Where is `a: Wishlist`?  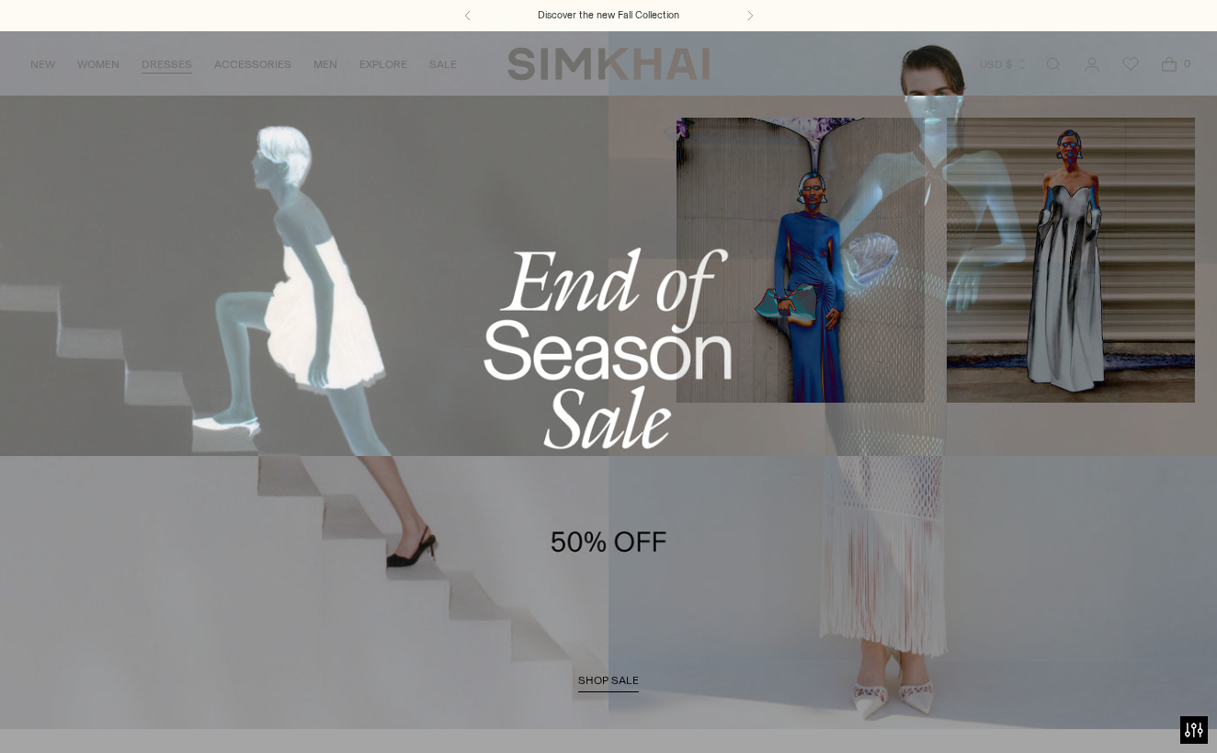
a: Wishlist is located at coordinates (1131, 64).